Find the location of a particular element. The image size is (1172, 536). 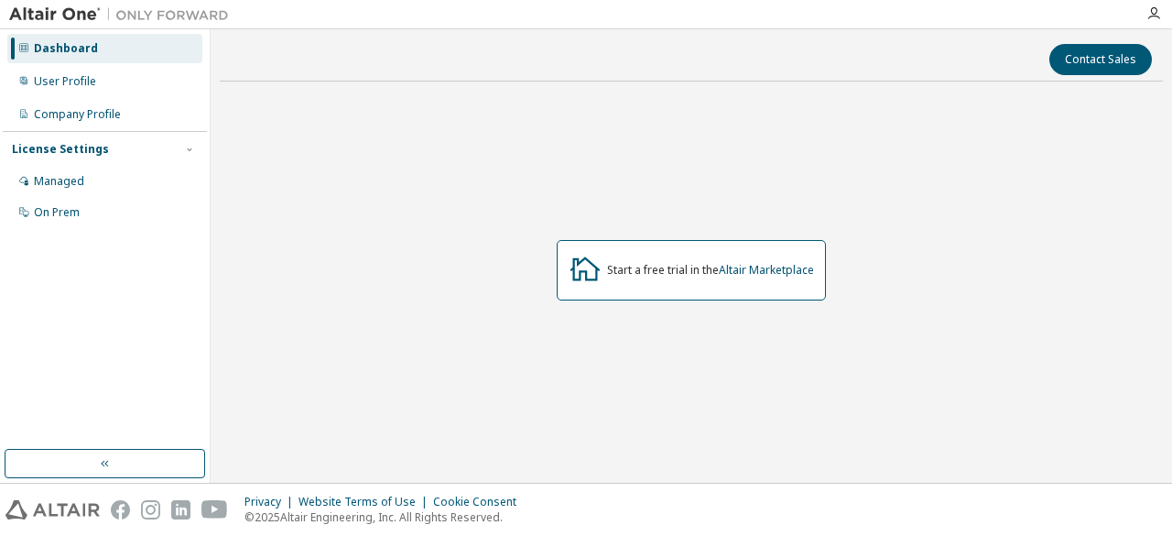

img: youtube.svg is located at coordinates (214, 509).